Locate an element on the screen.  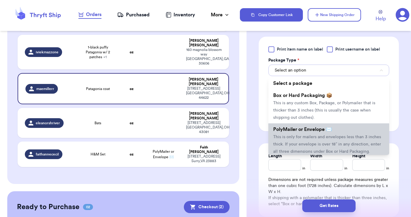
span: Patagonia coat is located at coordinates (98, 89).